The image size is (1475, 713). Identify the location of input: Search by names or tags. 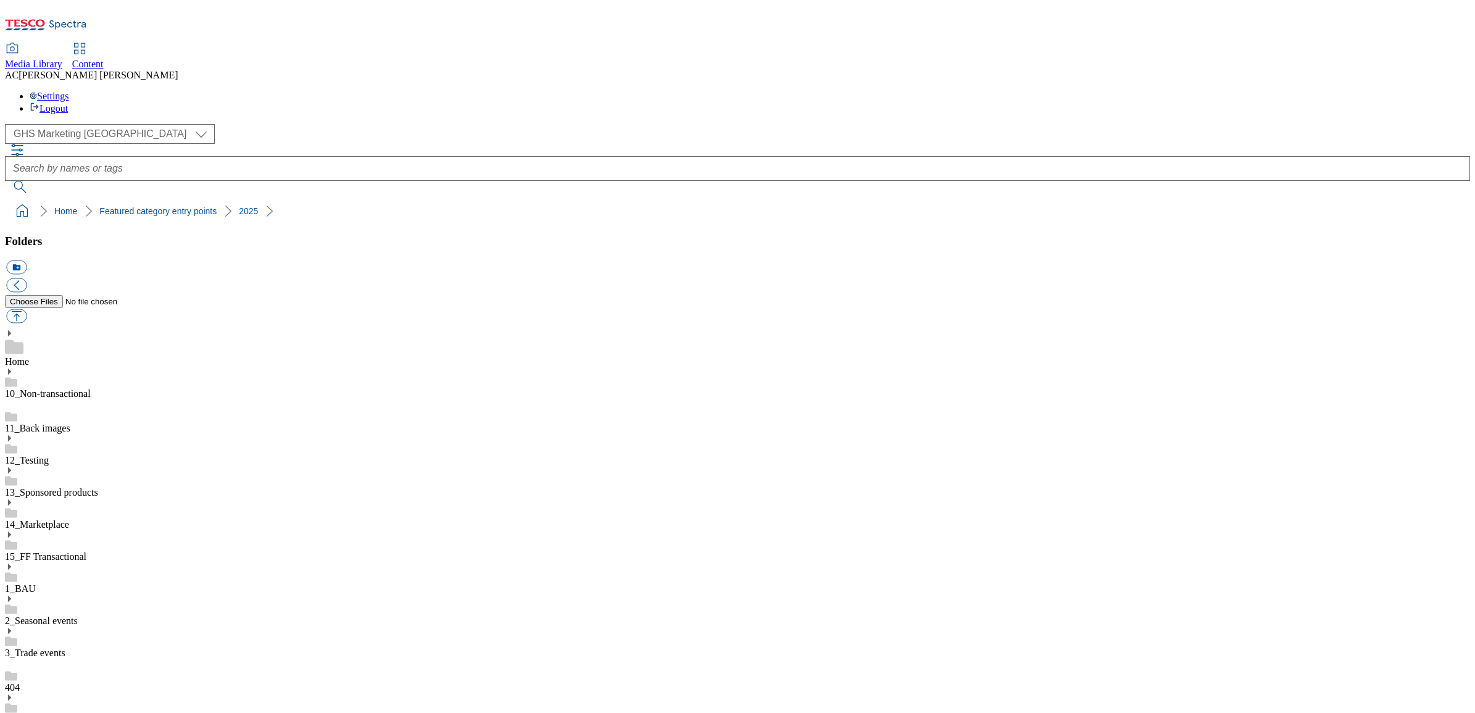
(737, 168).